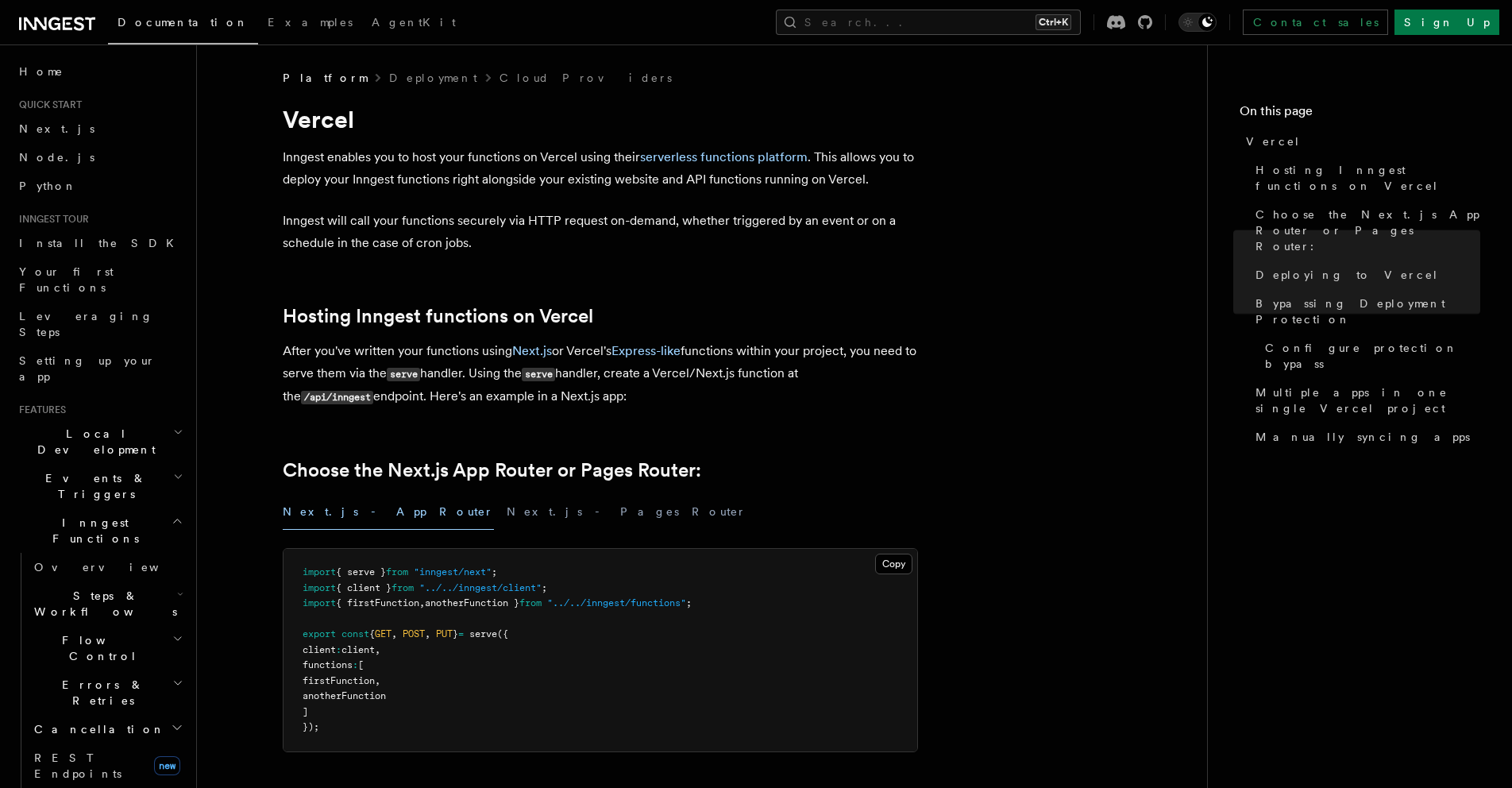  I want to click on a: Configure protection bypass, so click(1370, 356).